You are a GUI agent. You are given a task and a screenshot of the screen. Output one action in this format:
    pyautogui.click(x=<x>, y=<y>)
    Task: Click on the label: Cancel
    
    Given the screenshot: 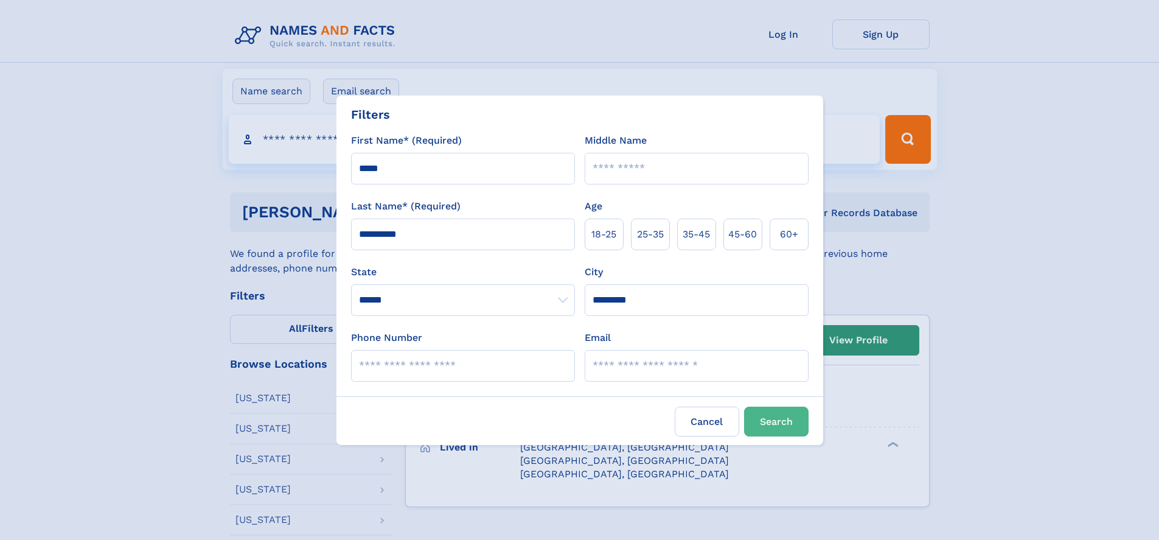 What is the action you would take?
    pyautogui.click(x=707, y=421)
    